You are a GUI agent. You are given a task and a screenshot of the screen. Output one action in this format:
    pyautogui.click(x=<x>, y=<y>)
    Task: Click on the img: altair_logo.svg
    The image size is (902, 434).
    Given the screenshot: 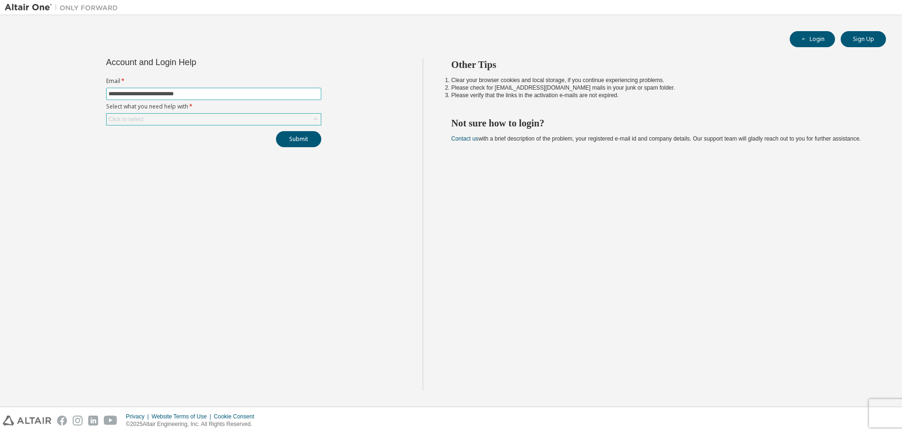 What is the action you would take?
    pyautogui.click(x=27, y=420)
    